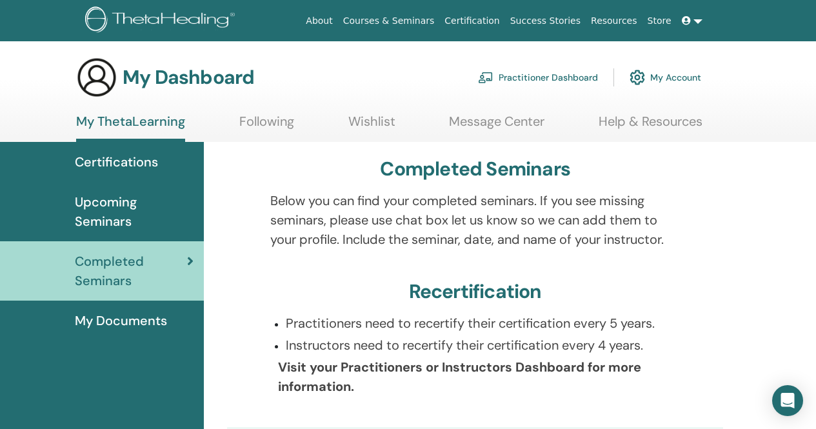 This screenshot has height=429, width=816. Describe the element at coordinates (389, 21) in the screenshot. I see `a: Courses & Seminars` at that location.